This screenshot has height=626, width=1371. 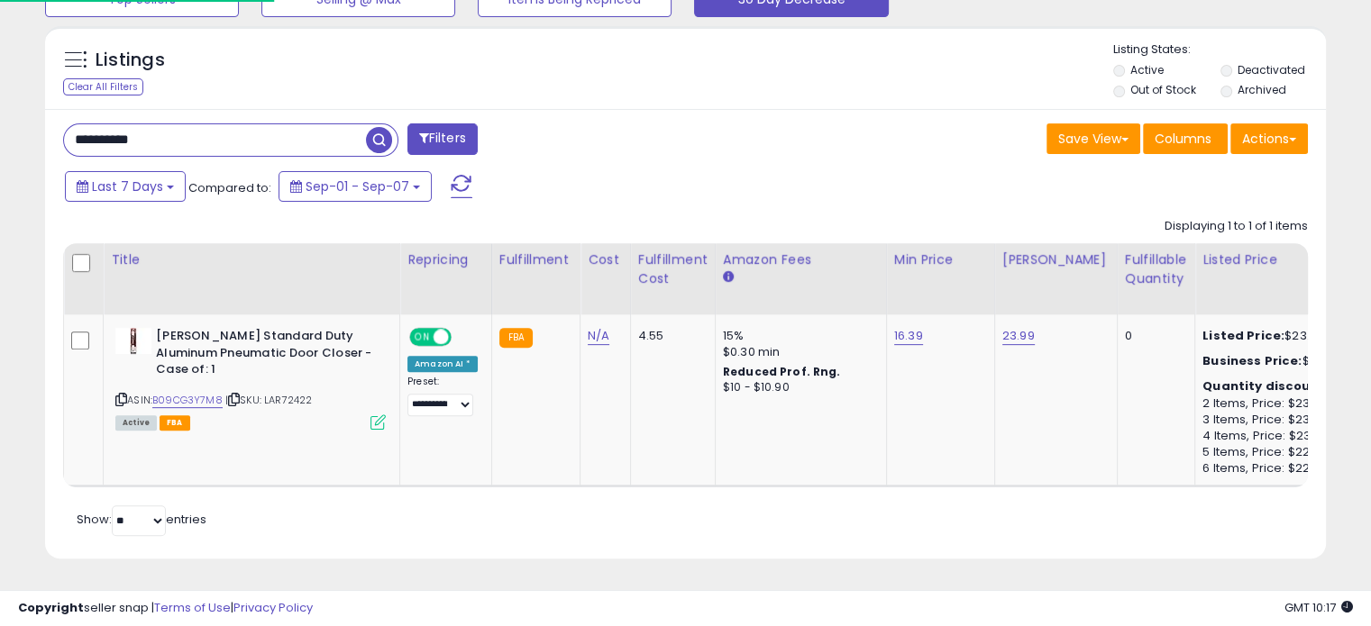 I want to click on div: Amazon AI *, so click(x=443, y=364).